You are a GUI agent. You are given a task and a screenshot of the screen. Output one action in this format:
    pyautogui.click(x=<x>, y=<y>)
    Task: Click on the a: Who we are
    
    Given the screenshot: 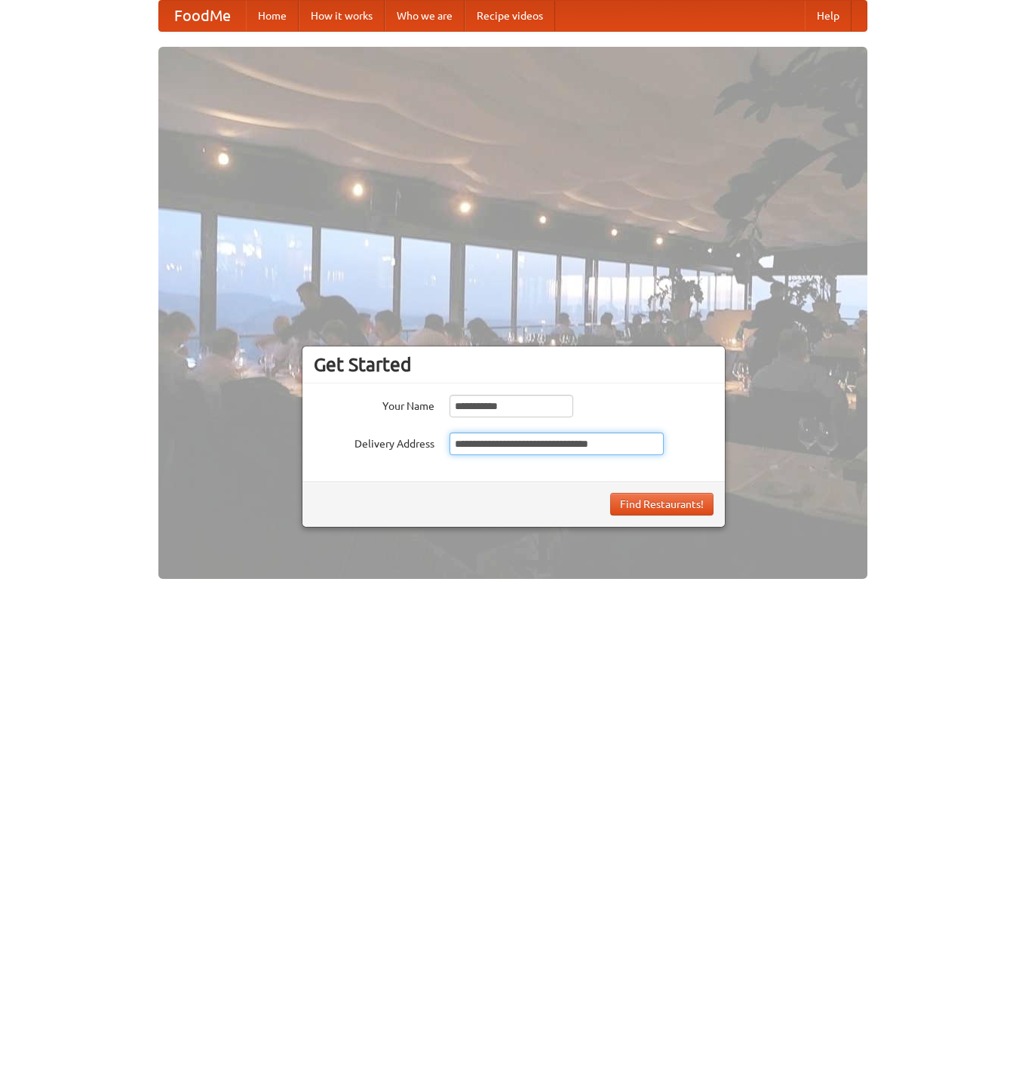 What is the action you would take?
    pyautogui.click(x=425, y=16)
    